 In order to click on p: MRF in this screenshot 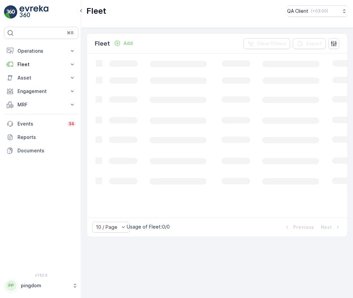, I will do `click(41, 105)`.